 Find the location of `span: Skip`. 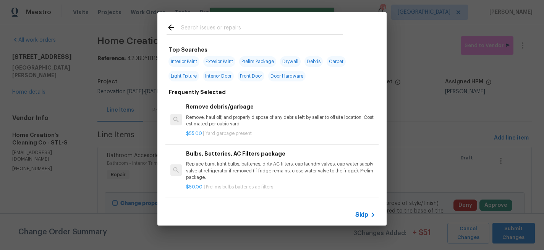

span: Skip is located at coordinates (362, 215).